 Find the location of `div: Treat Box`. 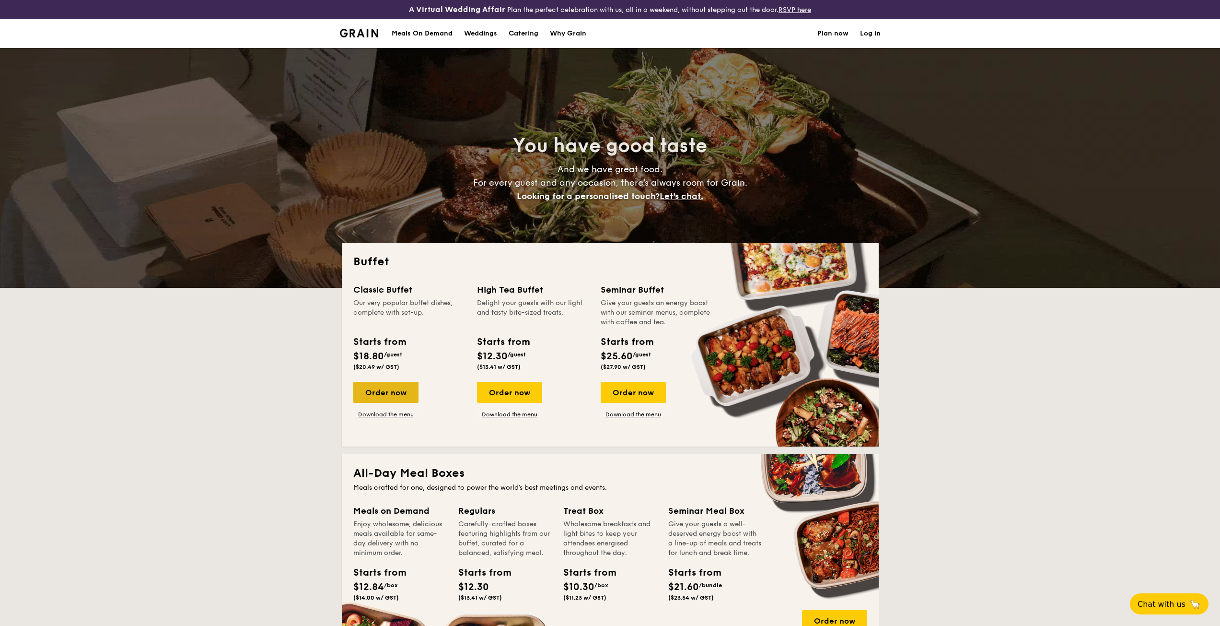

div: Treat Box is located at coordinates (610, 511).